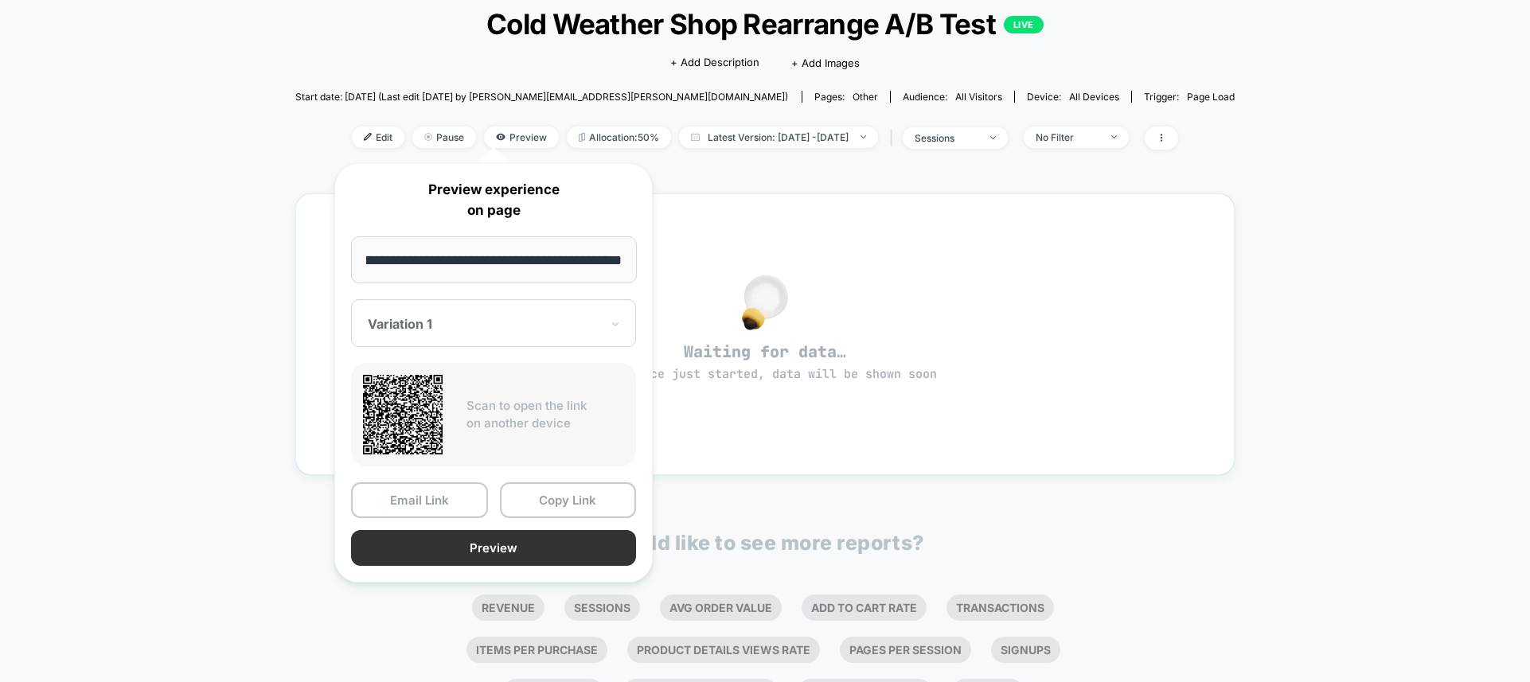  What do you see at coordinates (545, 415) in the screenshot?
I see `p: Scan to open the link on another device` at bounding box center [545, 415].